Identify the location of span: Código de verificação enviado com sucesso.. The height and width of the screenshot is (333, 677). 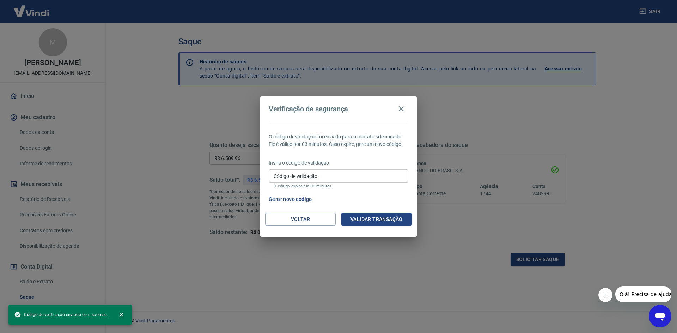
(61, 315).